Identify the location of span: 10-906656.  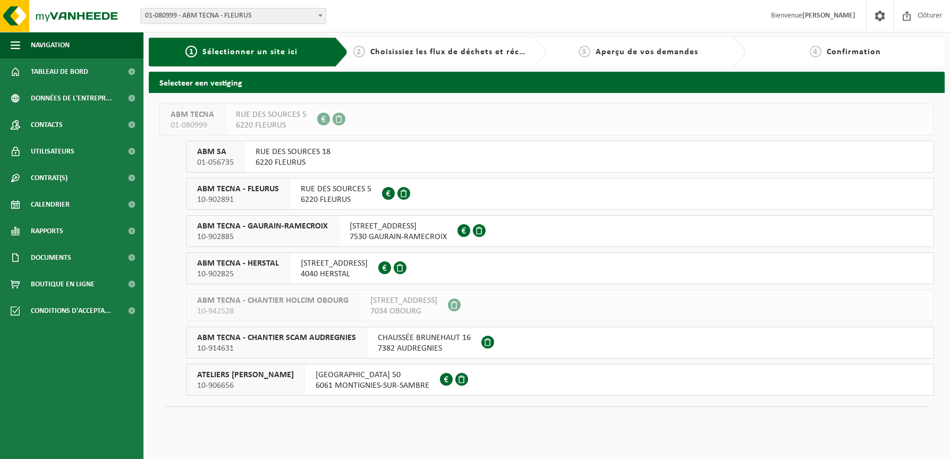
(246, 386).